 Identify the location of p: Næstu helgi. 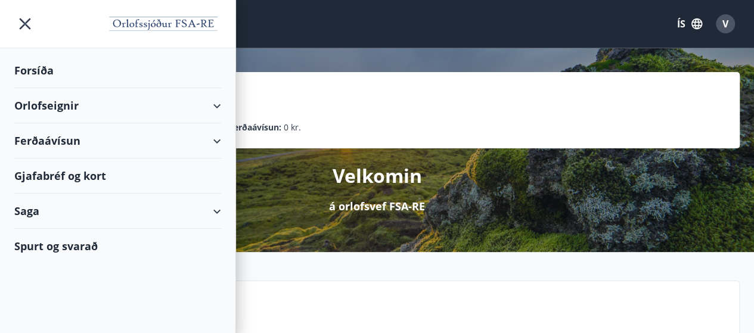
(416, 321).